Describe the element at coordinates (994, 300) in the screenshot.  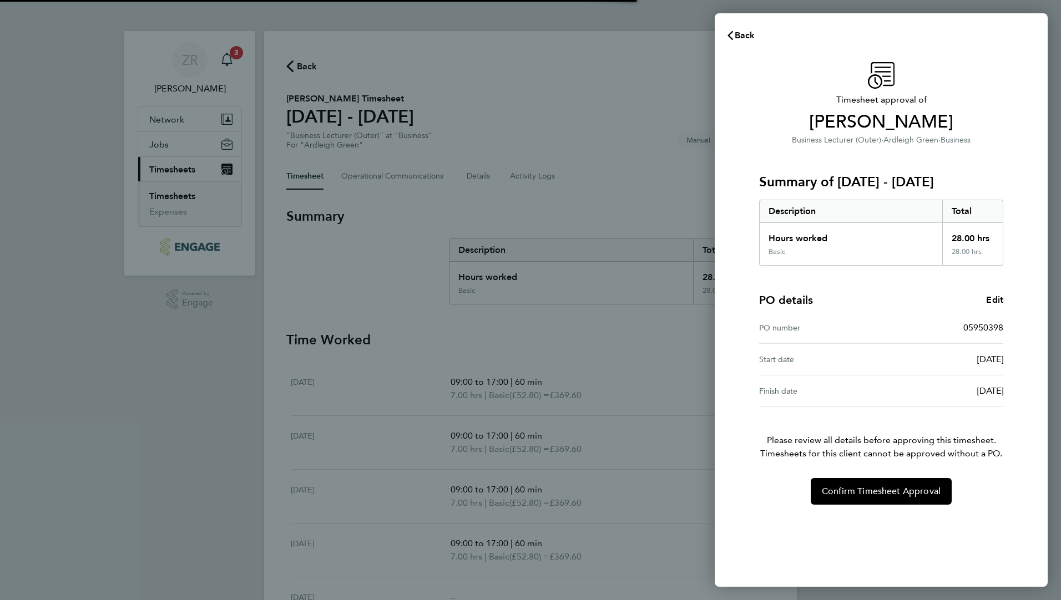
I see `span: Edit` at that location.